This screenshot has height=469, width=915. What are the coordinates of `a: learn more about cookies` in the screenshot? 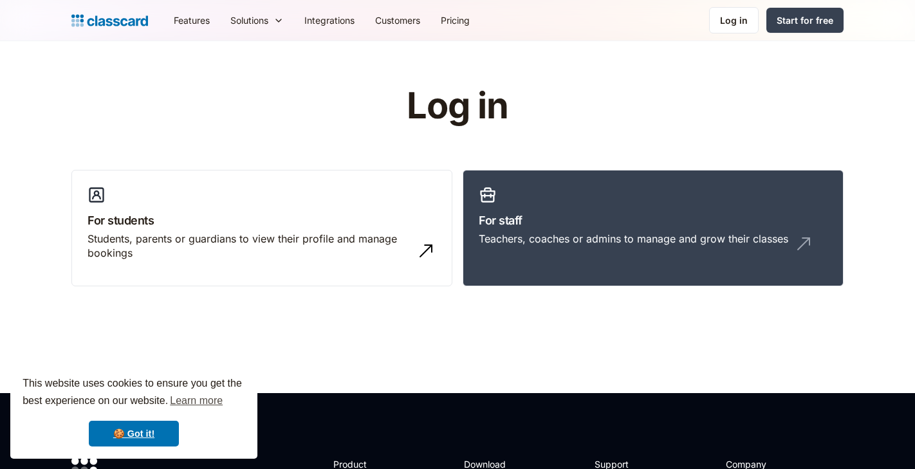 It's located at (196, 401).